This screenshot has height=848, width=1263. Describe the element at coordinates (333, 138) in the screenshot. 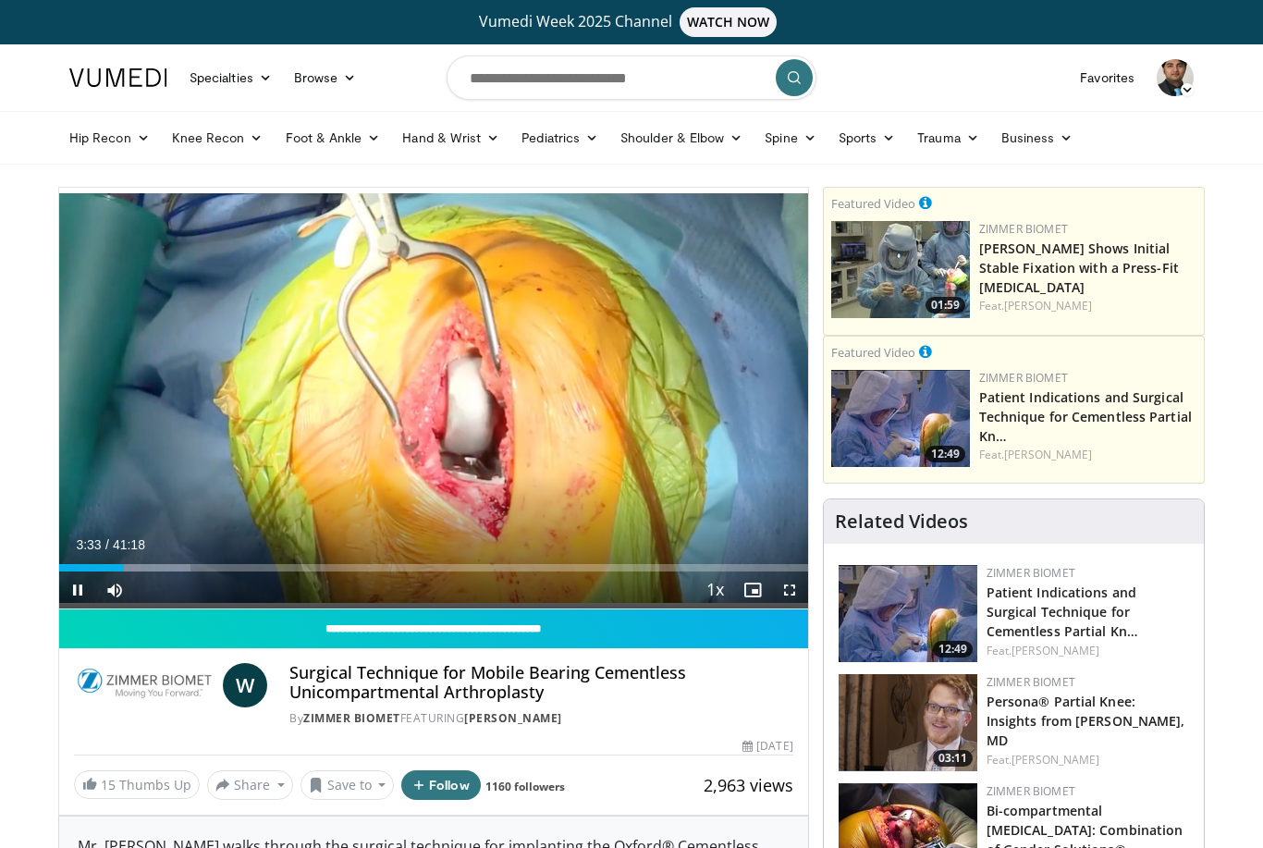

I see `a: Foot & Ankle` at that location.